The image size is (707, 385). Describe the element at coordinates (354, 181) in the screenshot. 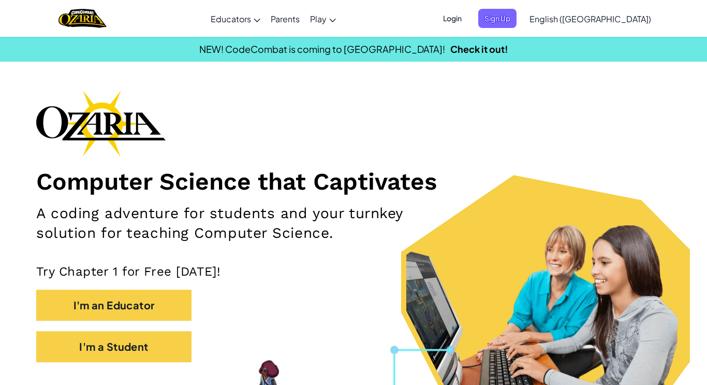

I see `h1: Computer Science that Captivates` at that location.